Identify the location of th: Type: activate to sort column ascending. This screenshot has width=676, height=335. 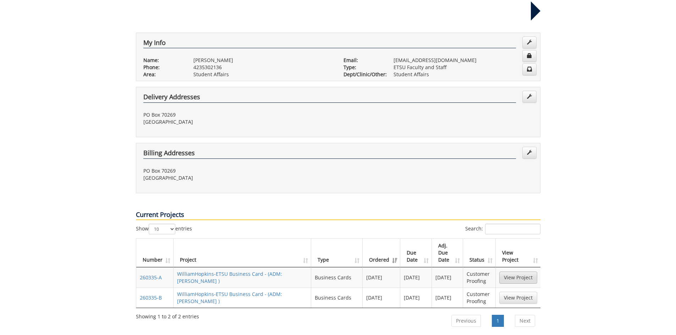
(337, 253).